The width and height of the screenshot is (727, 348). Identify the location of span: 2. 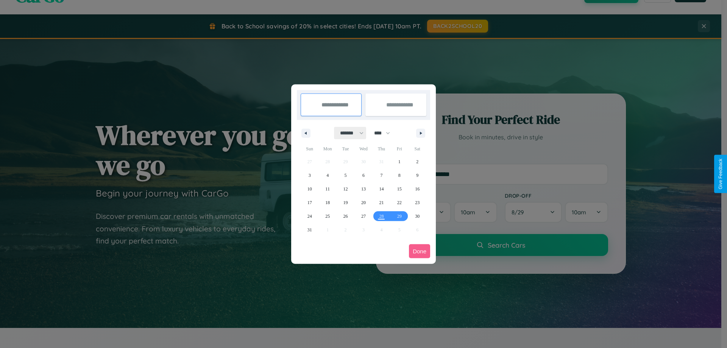
(417, 162).